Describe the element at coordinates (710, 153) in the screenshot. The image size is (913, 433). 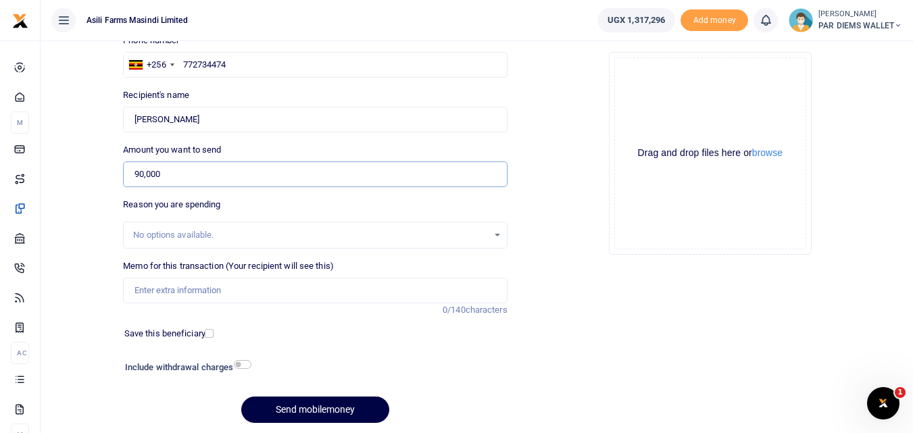
I see `div: File Uploader` at that location.